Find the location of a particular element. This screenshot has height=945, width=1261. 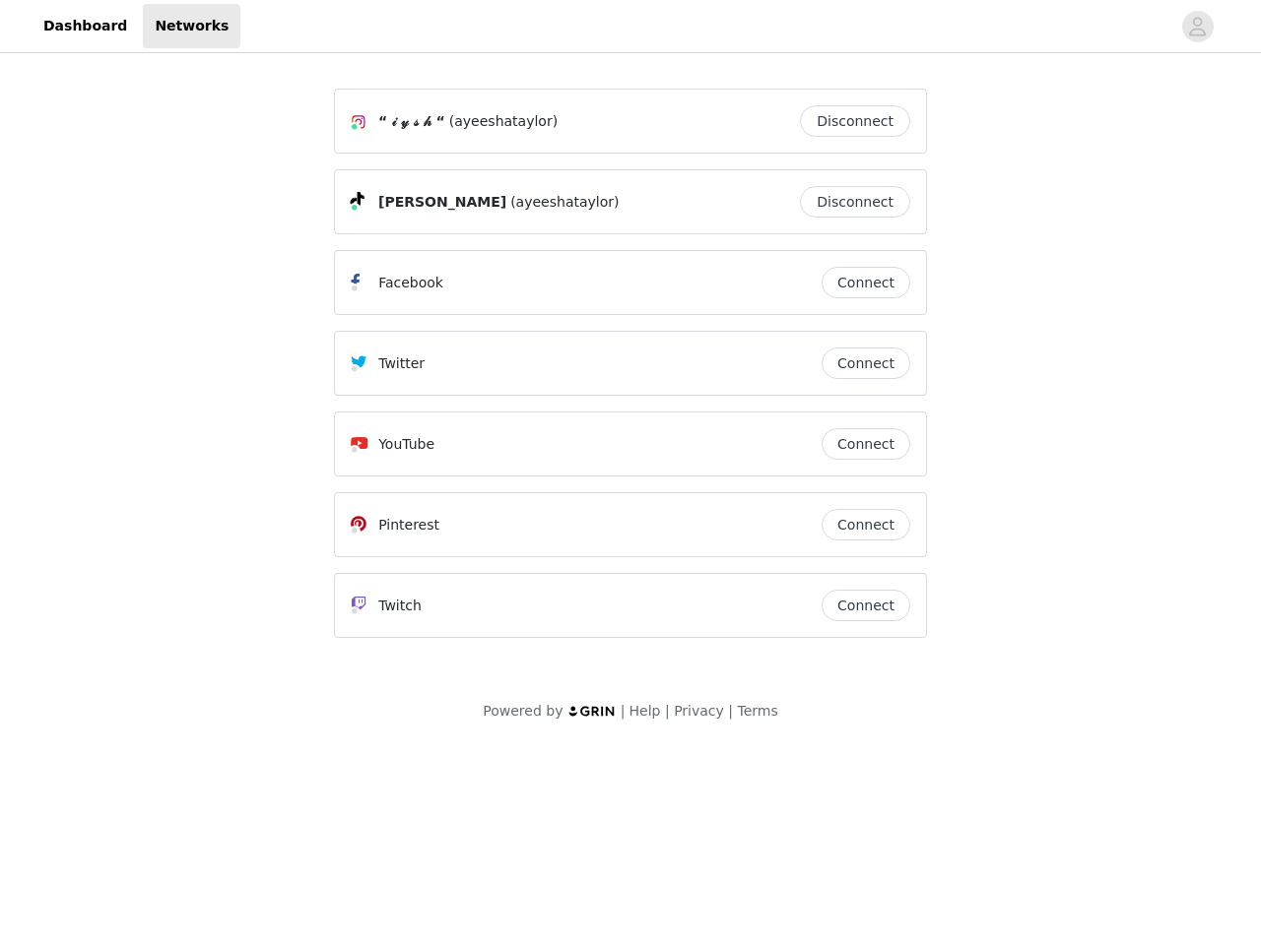

a: Networks is located at coordinates (191, 26).